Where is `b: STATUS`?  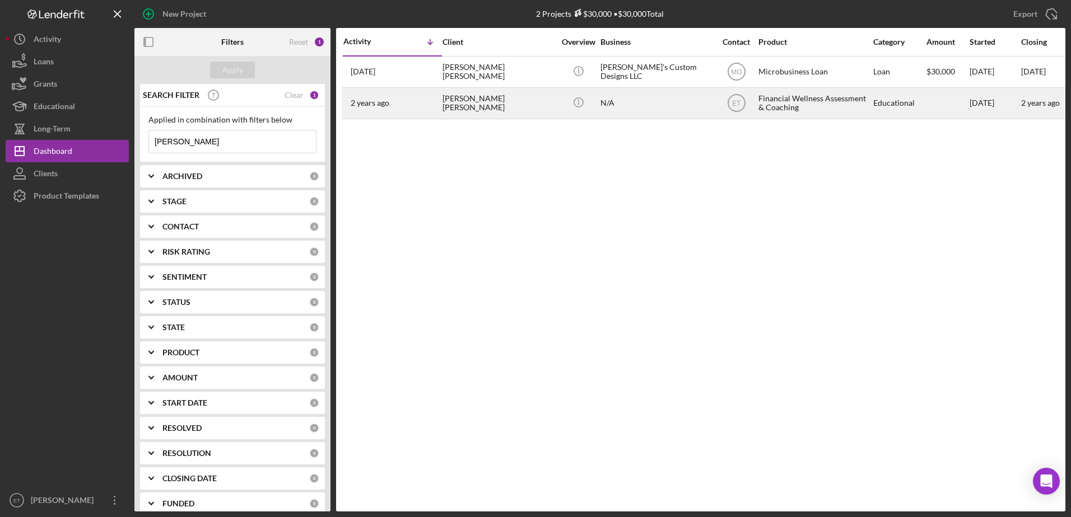 b: STATUS is located at coordinates (176, 302).